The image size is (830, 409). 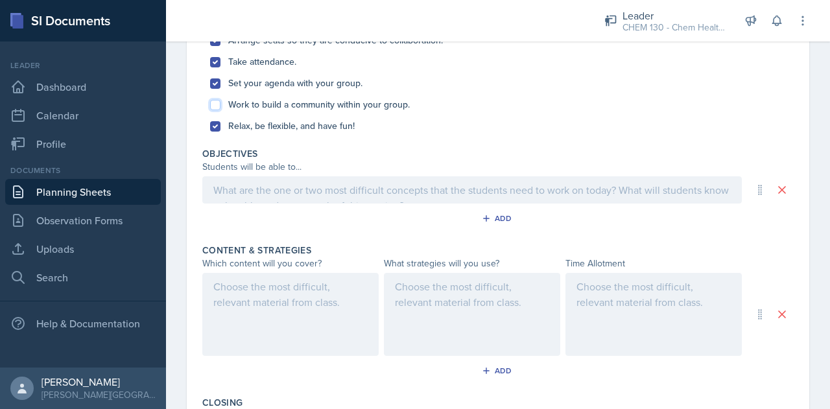 What do you see at coordinates (262, 62) in the screenshot?
I see `label: Take attendance.` at bounding box center [262, 62].